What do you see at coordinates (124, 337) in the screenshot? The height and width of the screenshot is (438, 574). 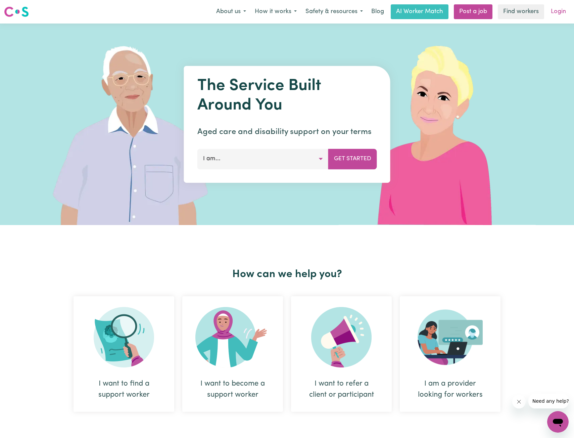 I see `img: Search` at bounding box center [124, 337].